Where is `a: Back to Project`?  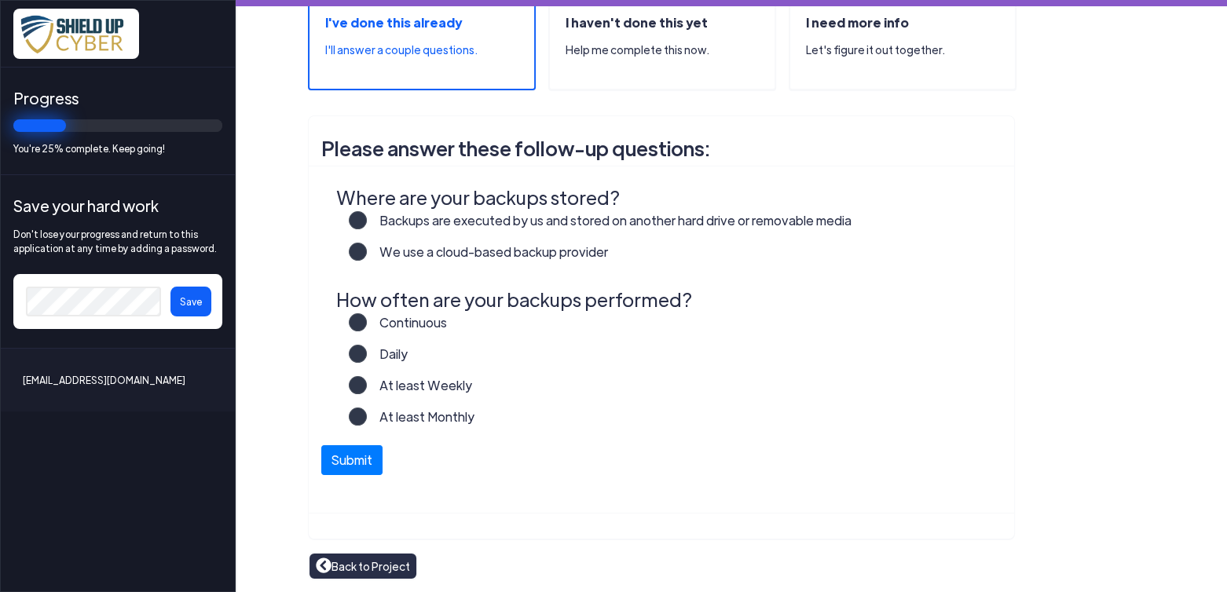 a: Back to Project is located at coordinates (363, 566).